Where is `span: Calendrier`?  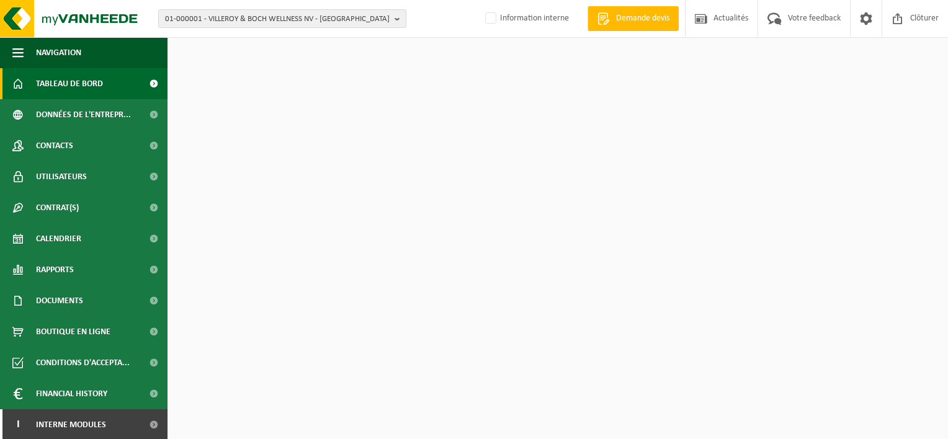
span: Calendrier is located at coordinates (58, 239).